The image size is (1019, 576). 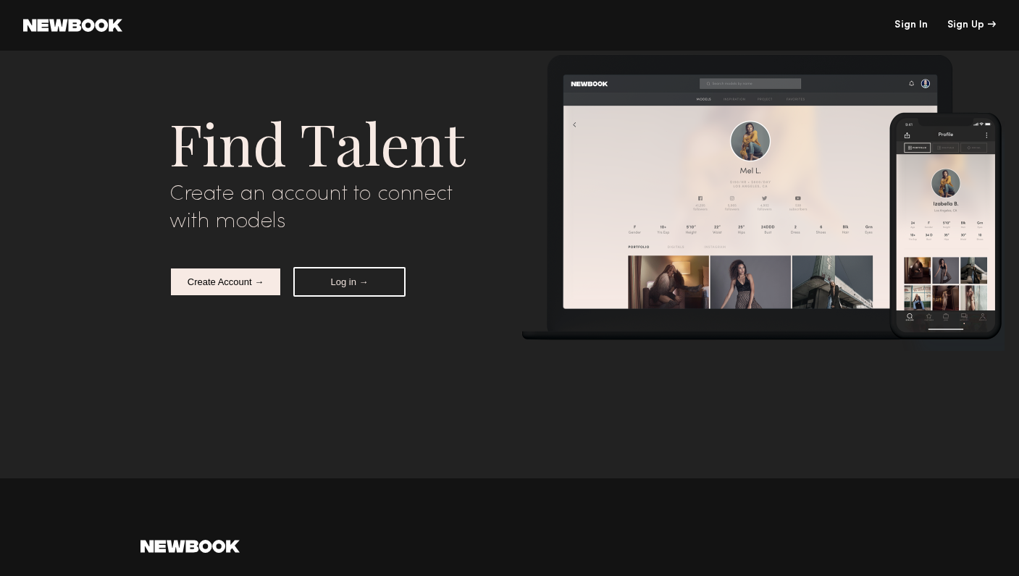 I want to click on img: devices.png, so click(x=762, y=203).